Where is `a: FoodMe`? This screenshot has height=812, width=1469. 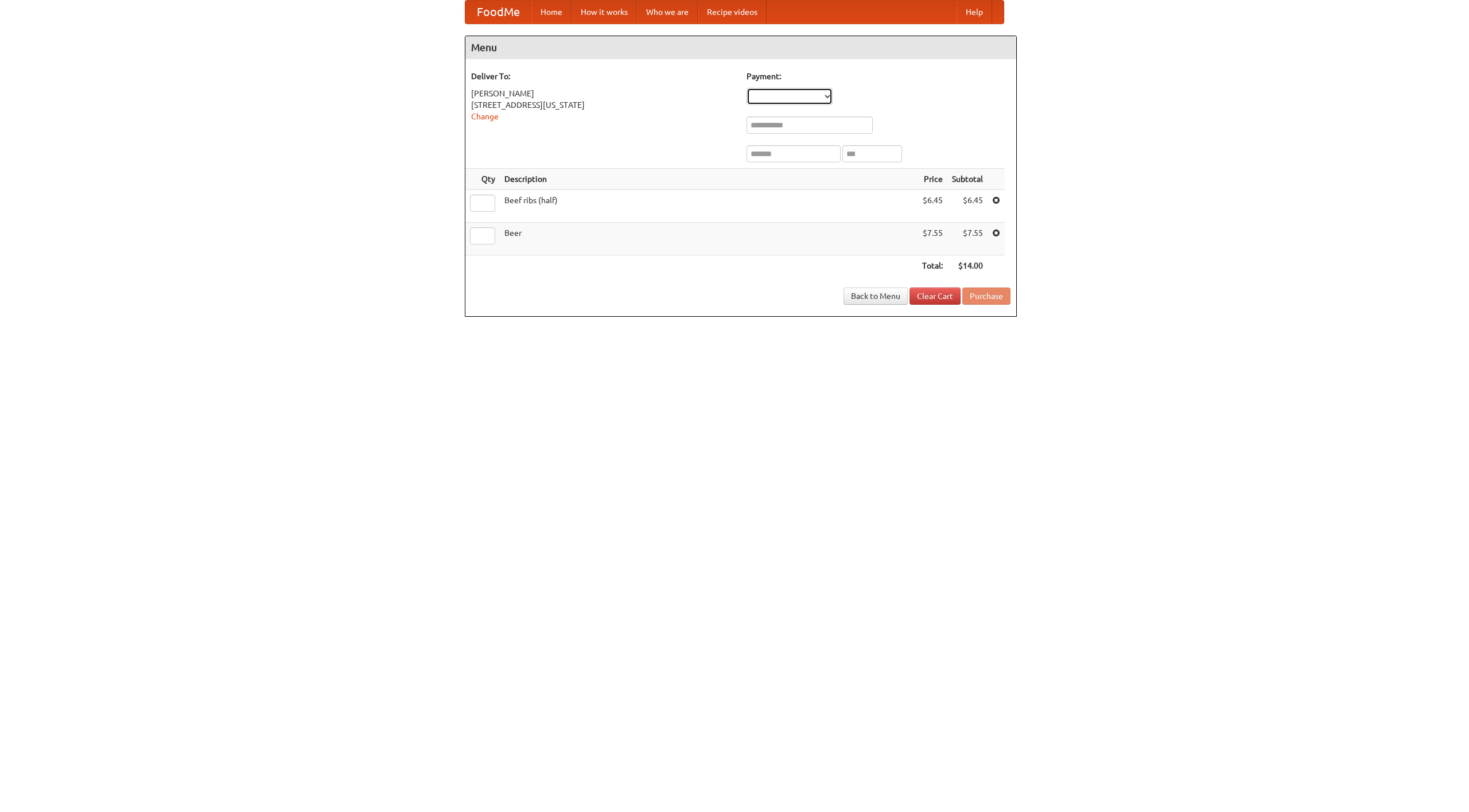 a: FoodMe is located at coordinates (498, 12).